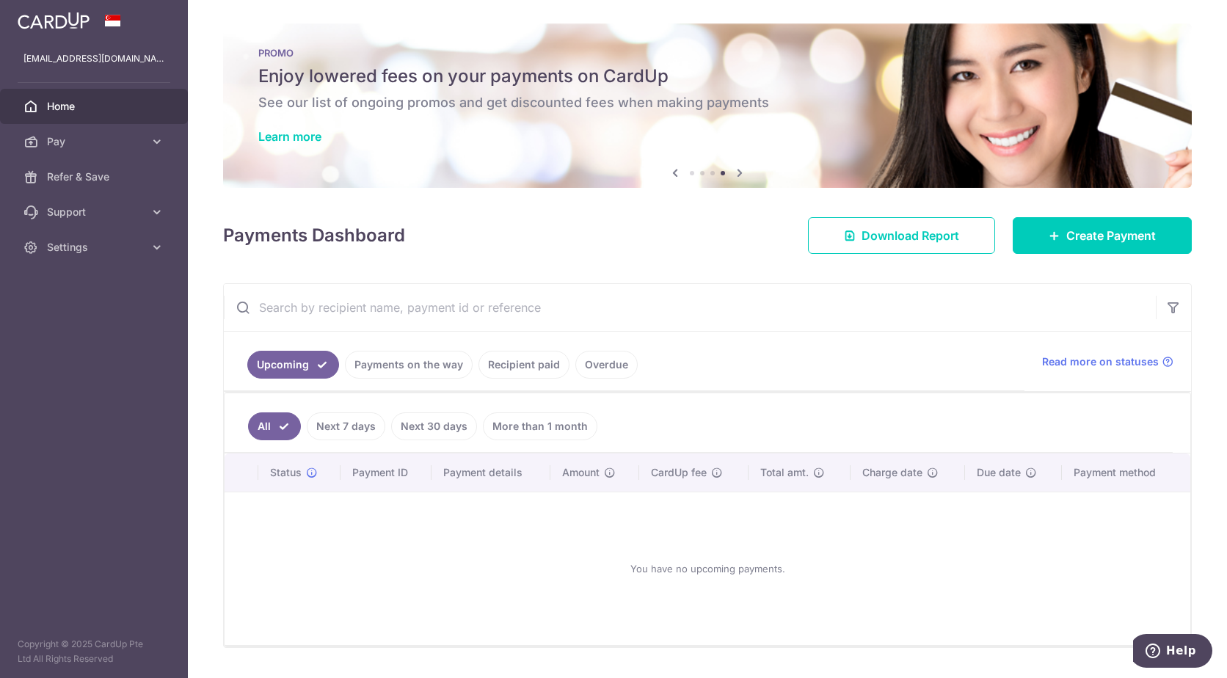  What do you see at coordinates (708, 103) in the screenshot?
I see `h6: See our list of ongoing promos and get discounted fees when making payments` at bounding box center [708, 103].